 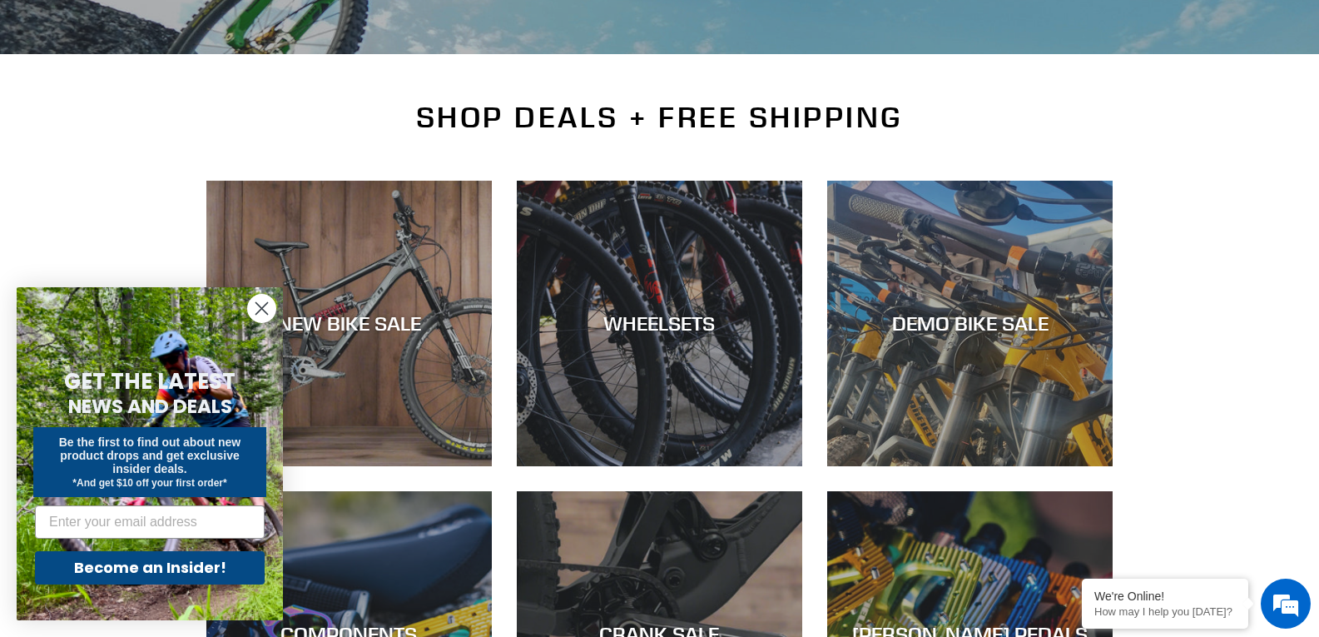 What do you see at coordinates (349, 323) in the screenshot?
I see `div: NEW BIKE SALE` at bounding box center [349, 323].